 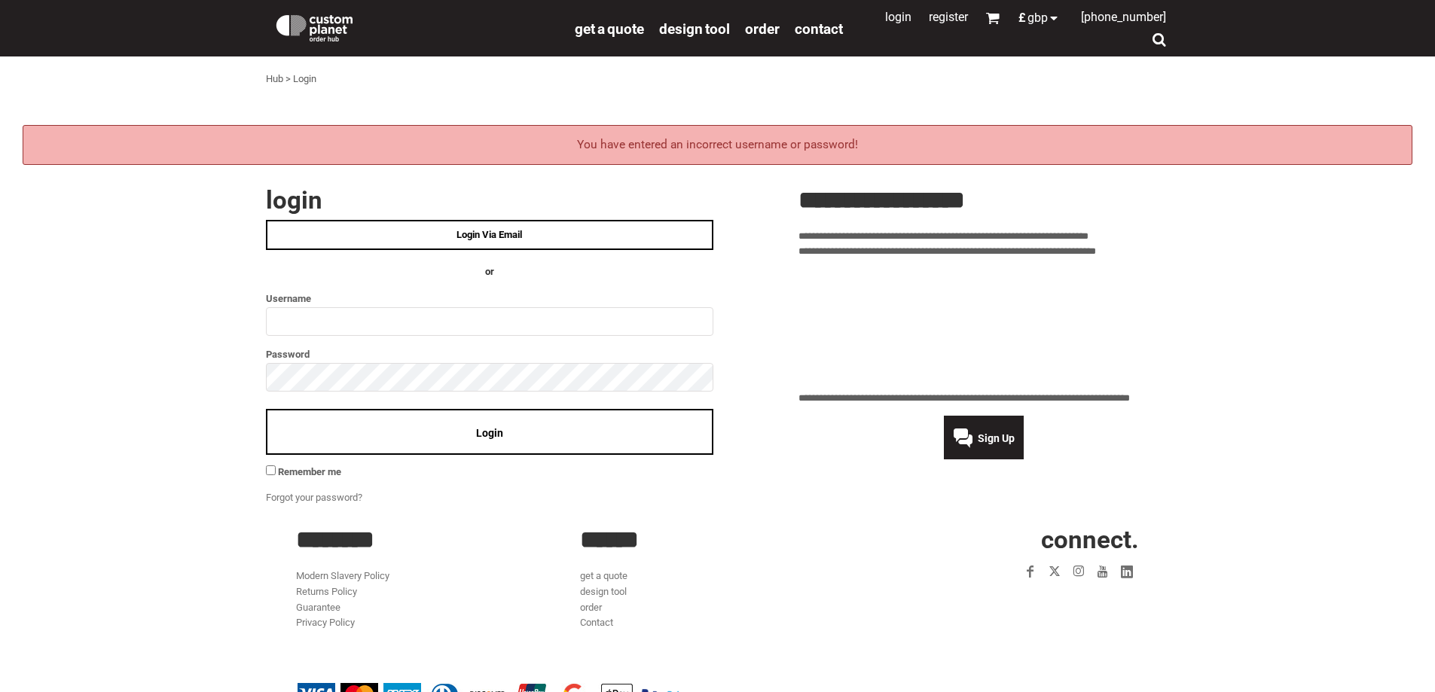 I want to click on a: Guarantee, so click(x=318, y=607).